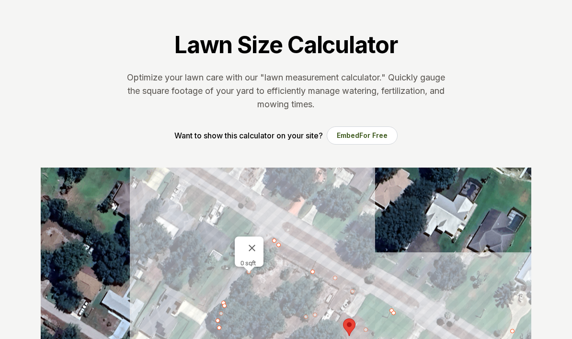  What do you see at coordinates (252, 248) in the screenshot?
I see `button: Close` at bounding box center [252, 248].